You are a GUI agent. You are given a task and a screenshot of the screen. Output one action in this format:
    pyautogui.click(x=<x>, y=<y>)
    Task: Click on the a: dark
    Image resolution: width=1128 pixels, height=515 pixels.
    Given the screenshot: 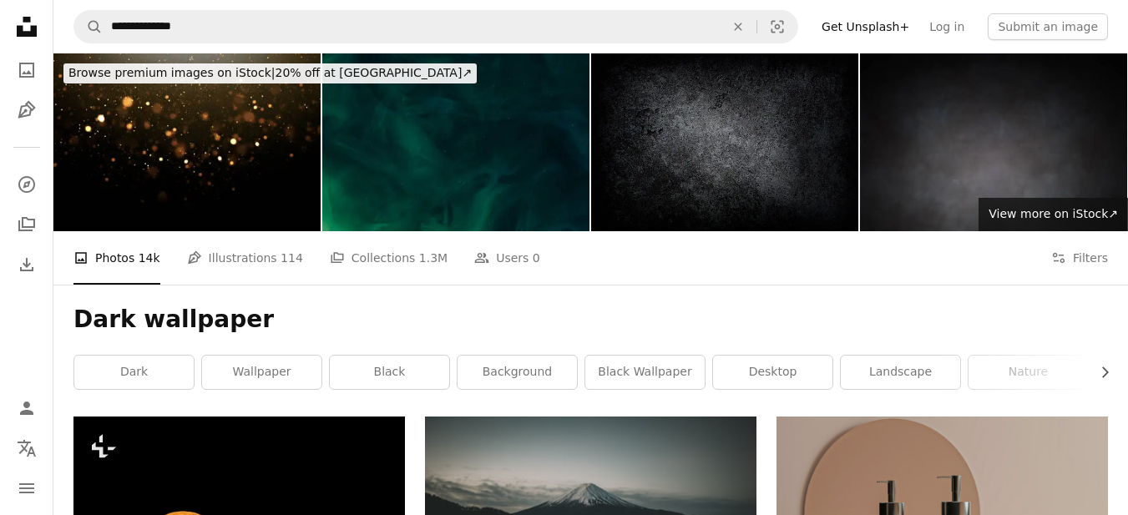 What is the action you would take?
    pyautogui.click(x=134, y=372)
    